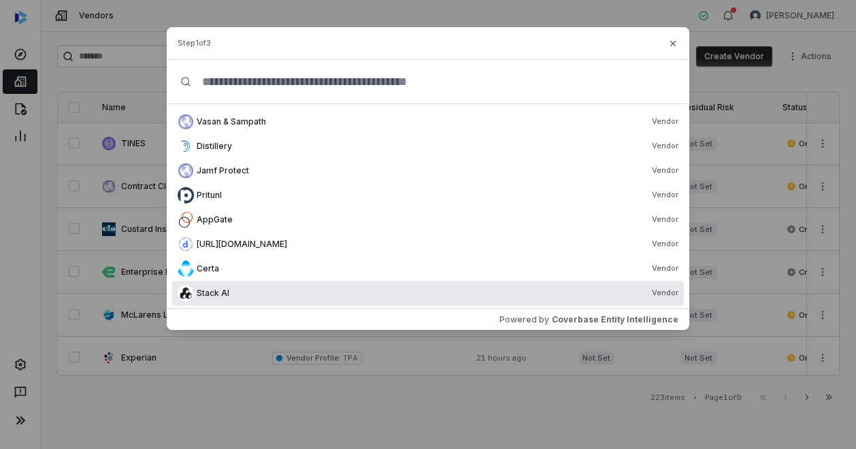 This screenshot has width=856, height=449. Describe the element at coordinates (207, 269) in the screenshot. I see `span: Certa` at that location.